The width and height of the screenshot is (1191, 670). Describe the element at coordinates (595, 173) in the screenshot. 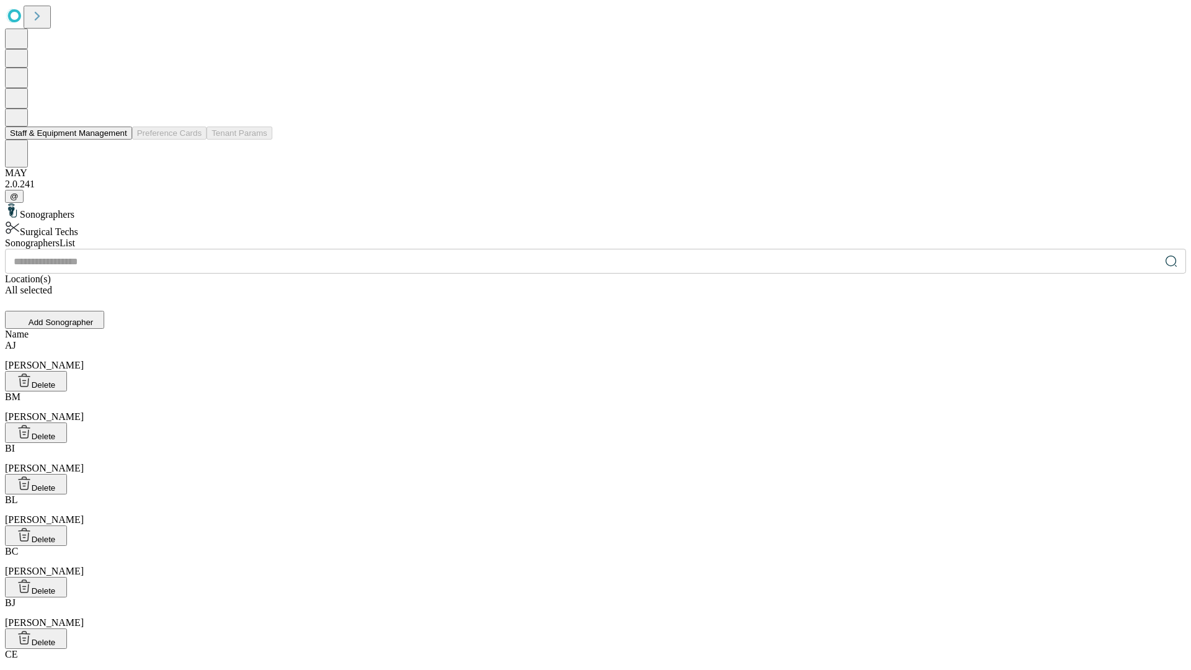

I see `div: MAY` at that location.